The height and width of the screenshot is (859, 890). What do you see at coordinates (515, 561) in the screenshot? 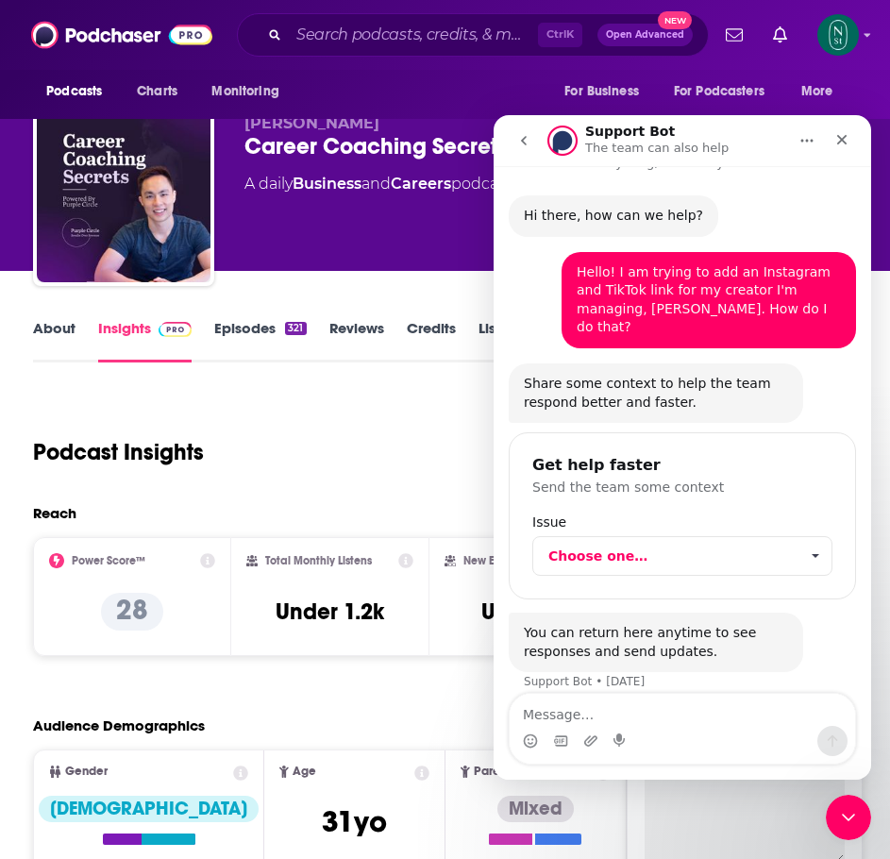
I see `h2: New Episode Listens` at bounding box center [515, 561].